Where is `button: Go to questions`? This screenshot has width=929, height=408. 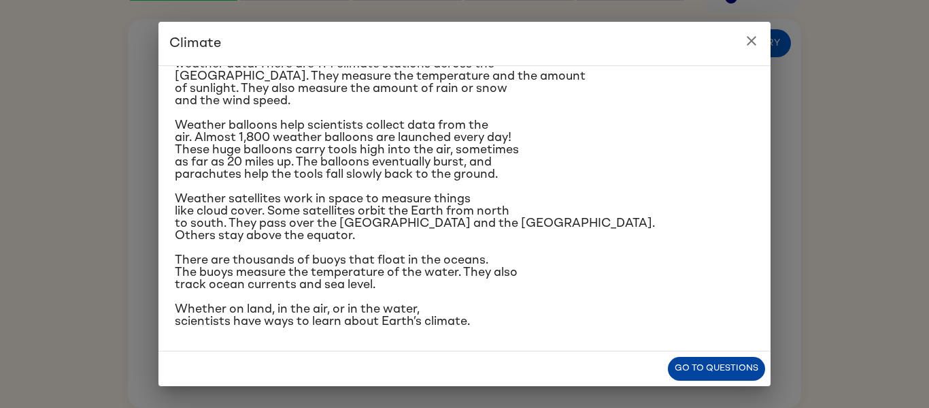
button: Go to questions is located at coordinates (716, 368).